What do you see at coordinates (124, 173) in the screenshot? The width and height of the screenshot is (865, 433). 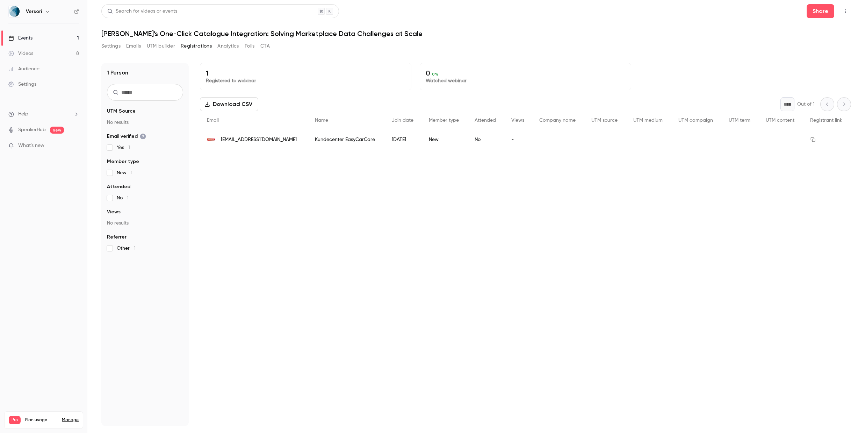 I see `span: New` at bounding box center [124, 173].